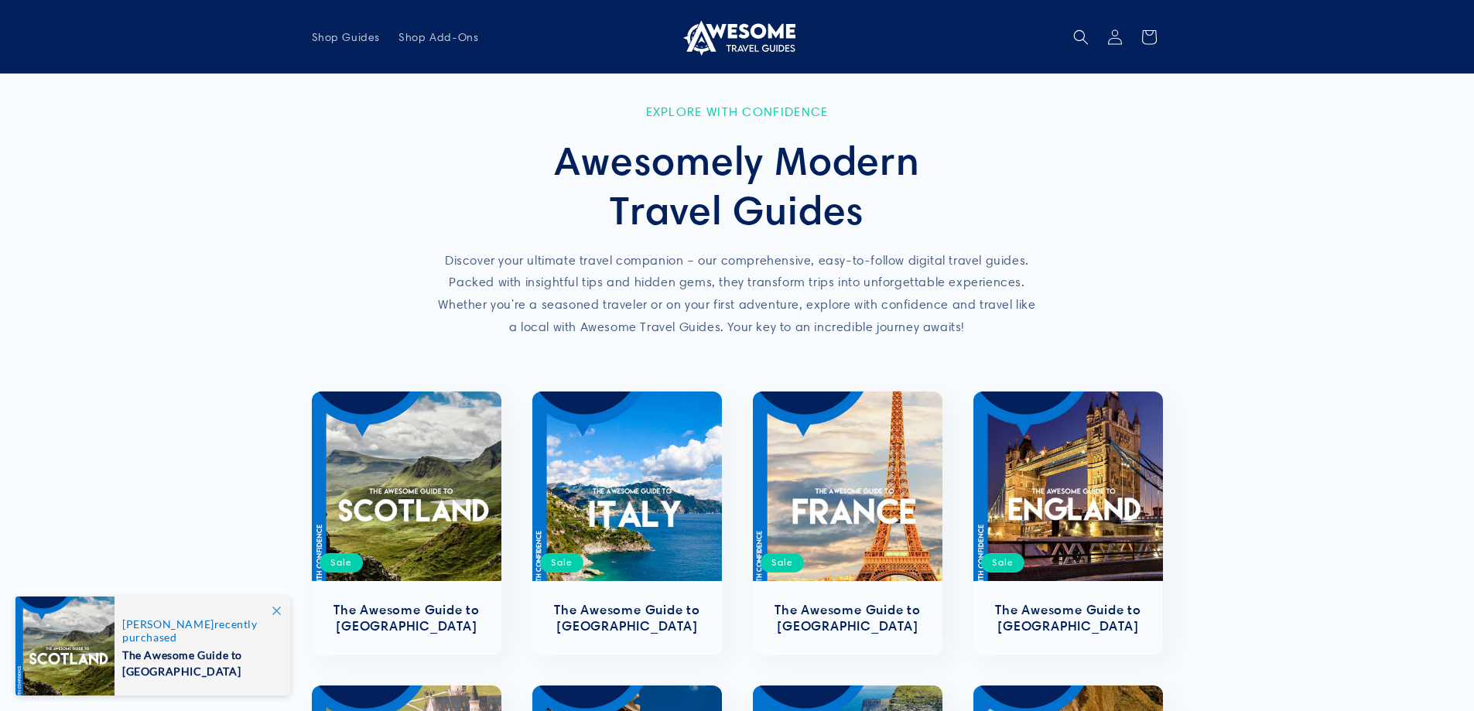 The image size is (1474, 711). Describe the element at coordinates (438, 37) in the screenshot. I see `a: Shop Add-Ons` at that location.